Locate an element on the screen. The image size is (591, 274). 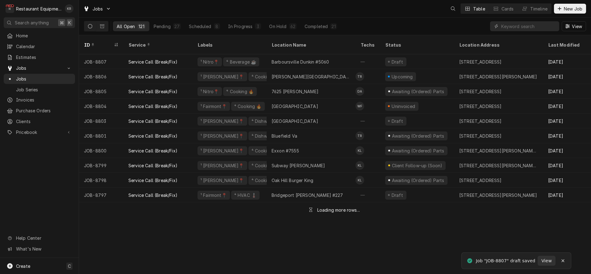
a: Purchase Orders is located at coordinates (39, 111).